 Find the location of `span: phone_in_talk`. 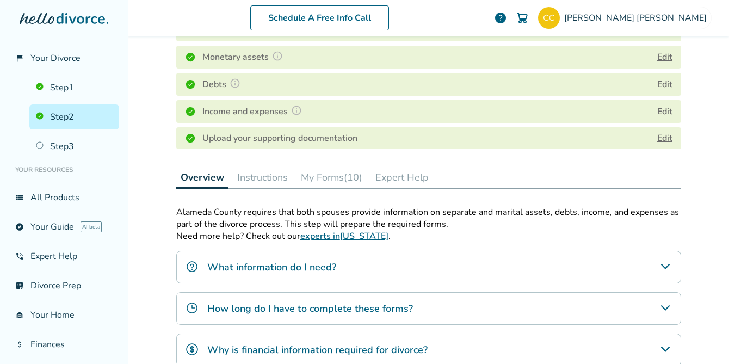

span: phone_in_talk is located at coordinates (20, 256).